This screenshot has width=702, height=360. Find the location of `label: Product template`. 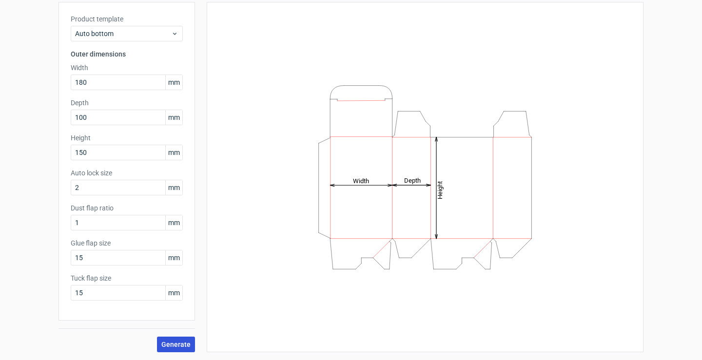

label: Product template is located at coordinates (127, 19).